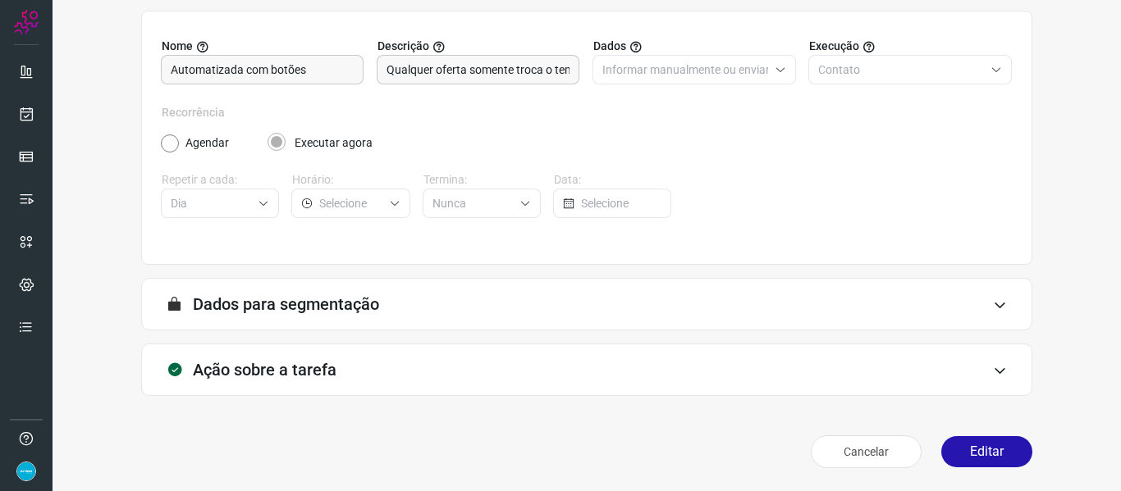  What do you see at coordinates (610, 46) in the screenshot?
I see `span: Dados` at bounding box center [610, 46].